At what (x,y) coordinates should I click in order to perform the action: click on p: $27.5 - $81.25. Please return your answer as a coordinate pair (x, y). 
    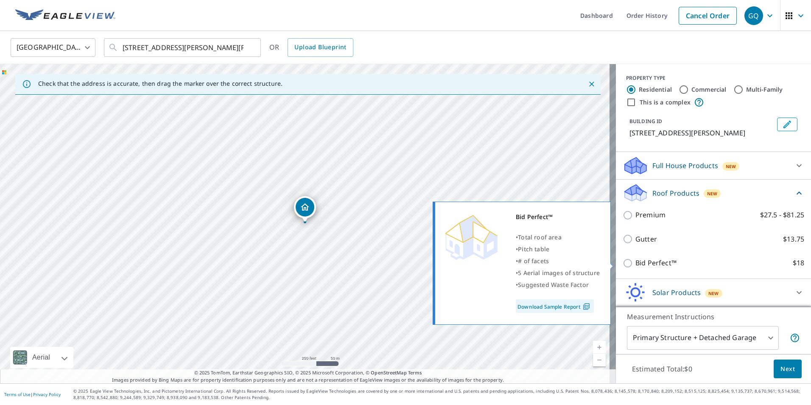
    Looking at the image, I should click on (783, 215).